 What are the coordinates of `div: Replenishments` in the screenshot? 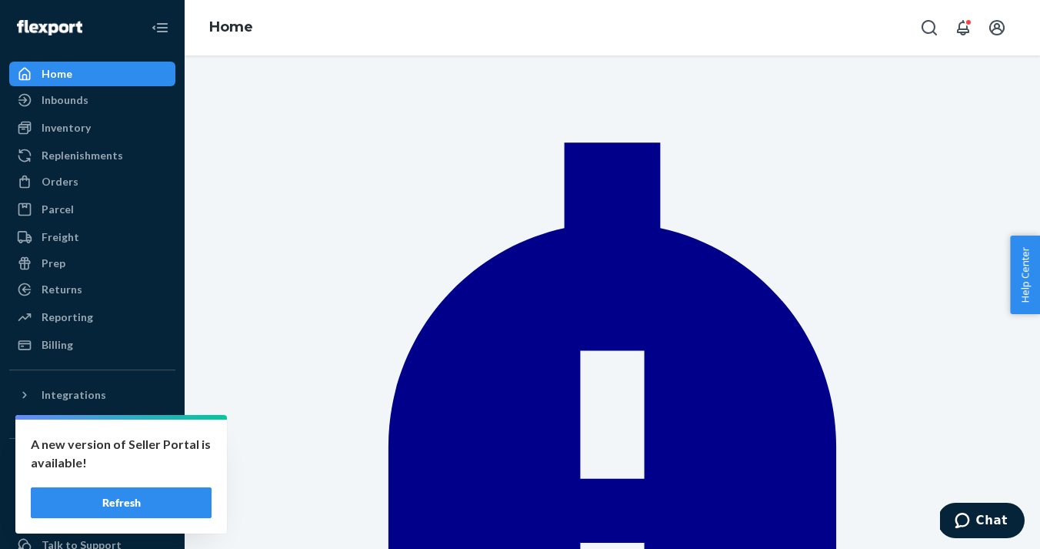 It's located at (82, 155).